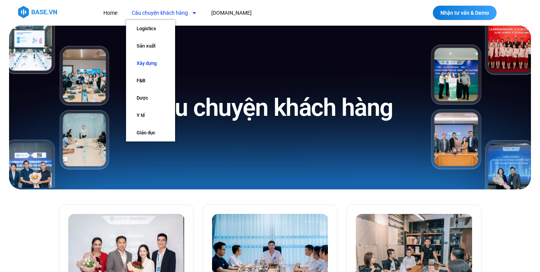  I want to click on a: Câu chuyện khách hàng, so click(164, 13).